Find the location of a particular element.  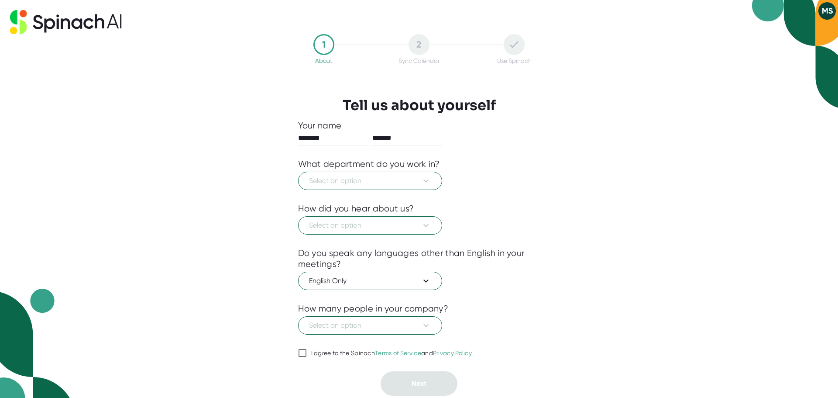

a: Terms of Service is located at coordinates (398, 353).